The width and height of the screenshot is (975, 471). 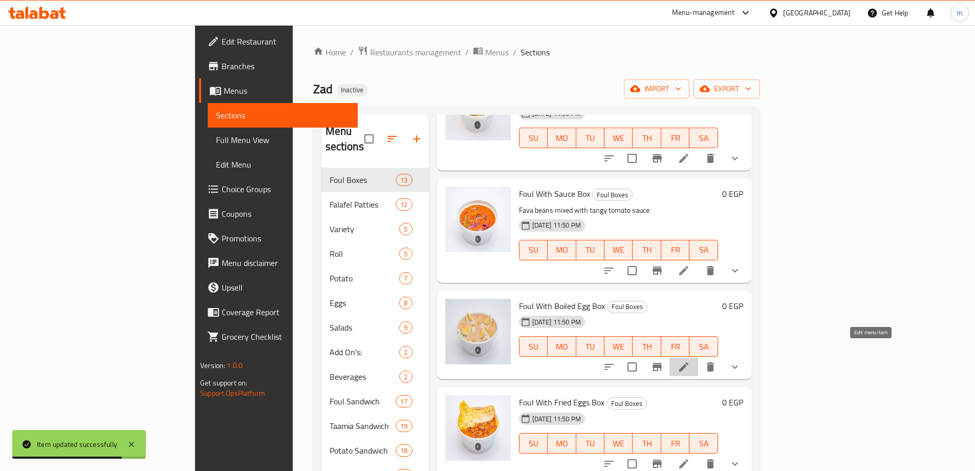 What do you see at coordinates (657, 89) in the screenshot?
I see `span: import` at bounding box center [657, 89].